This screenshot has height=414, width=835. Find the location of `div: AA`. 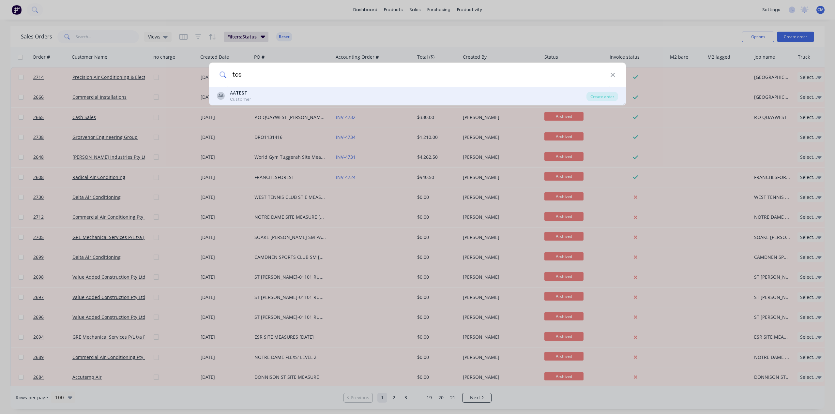

div: AA is located at coordinates (221, 96).